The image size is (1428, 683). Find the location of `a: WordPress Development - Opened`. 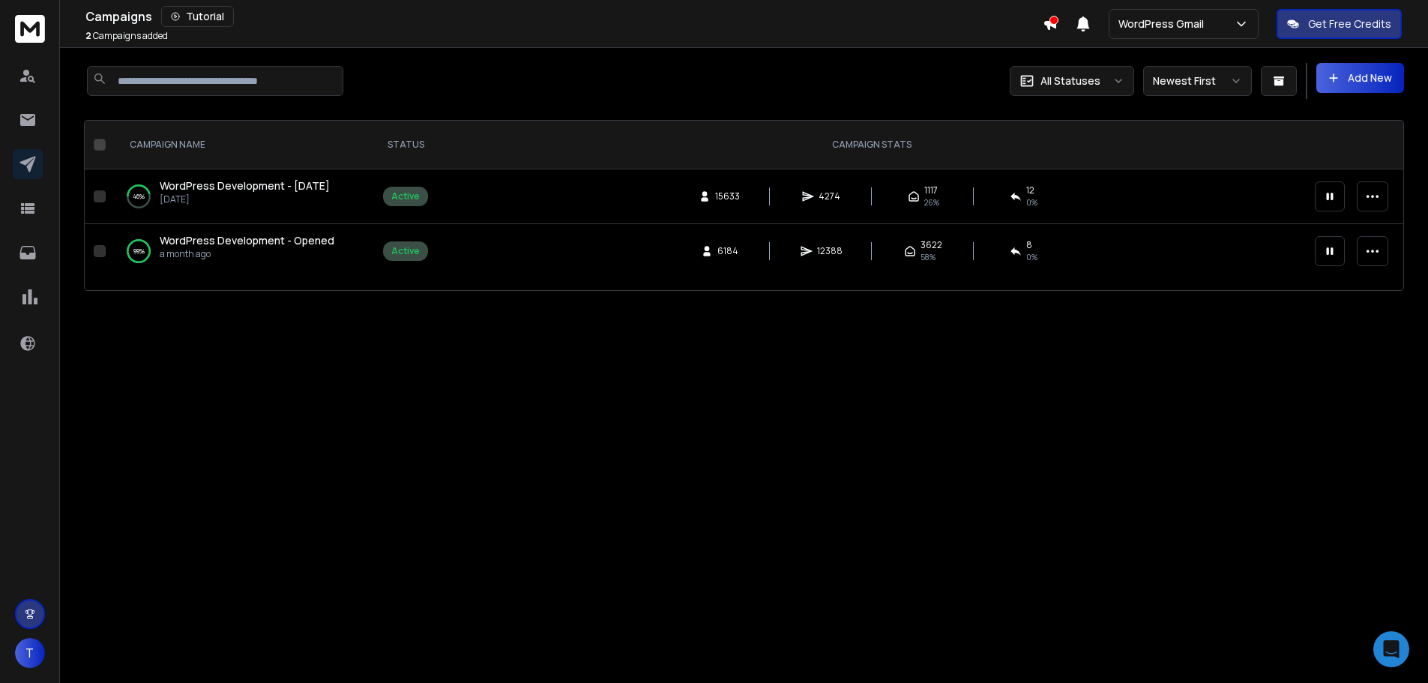

a: WordPress Development - Opened is located at coordinates (247, 241).